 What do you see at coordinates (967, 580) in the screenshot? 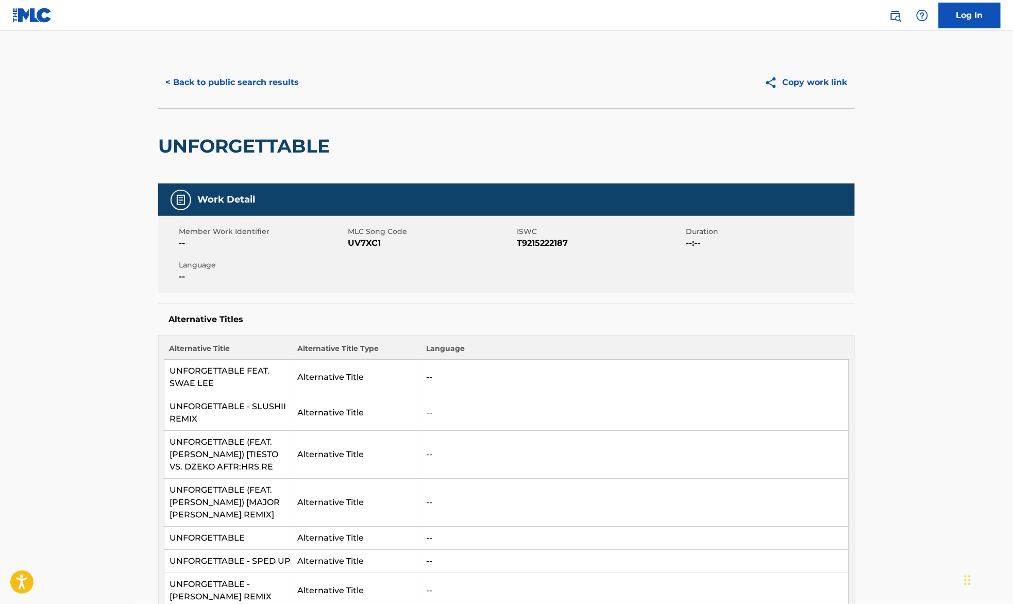
I see `div: Drag` at bounding box center [967, 580].